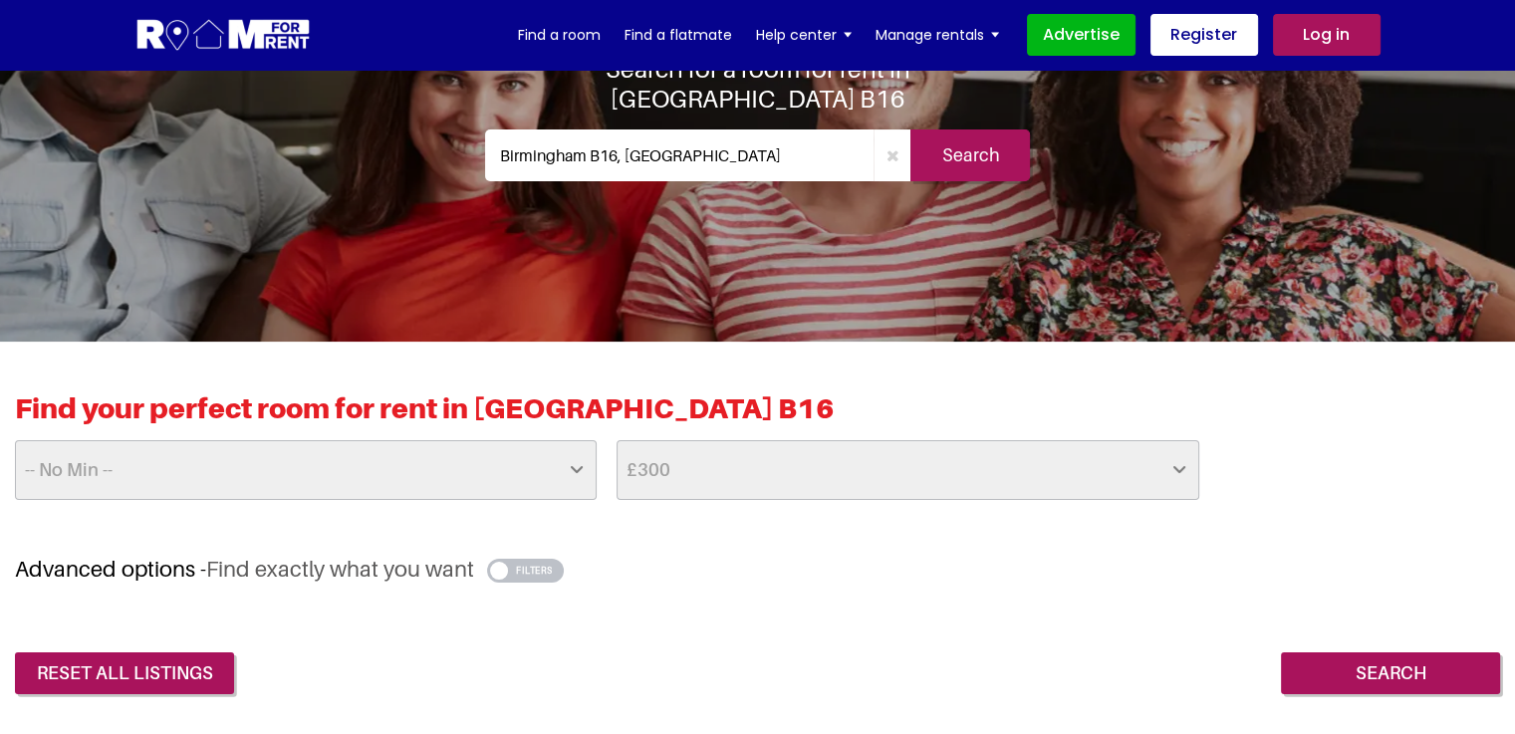  Describe the element at coordinates (757, 569) in the screenshot. I see `h3: Advanced options -` at that location.